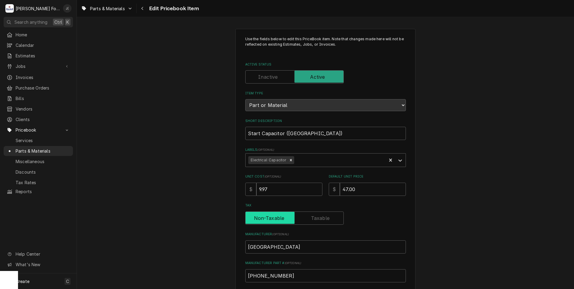 The image size is (574, 289). What do you see at coordinates (326, 242) in the screenshot?
I see `div: Manufacturer` at bounding box center [326, 242].